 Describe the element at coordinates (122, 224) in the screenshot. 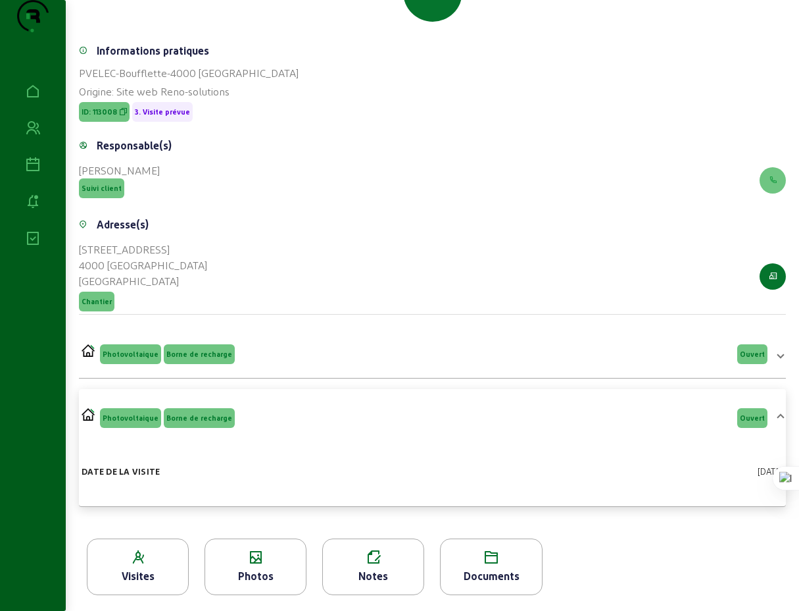

I see `div: Adresse(s)` at that location.